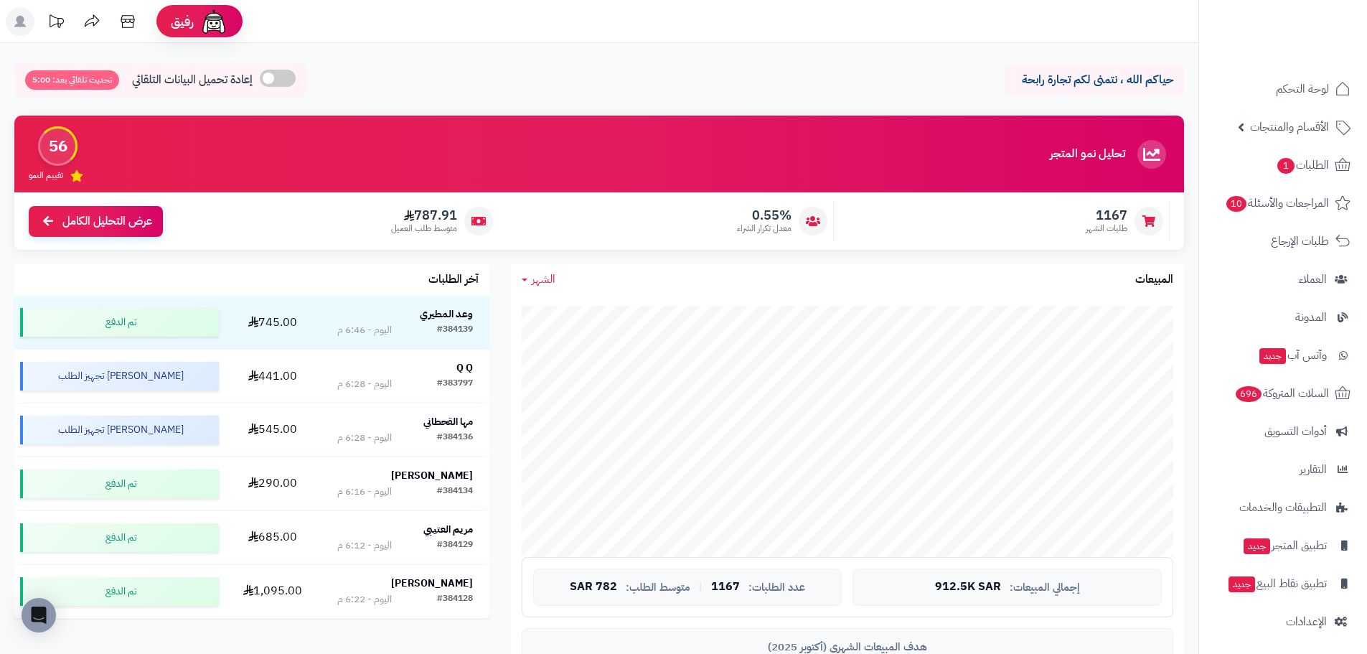 This screenshot has height=654, width=1367. Describe the element at coordinates (1045, 587) in the screenshot. I see `span: إجمالي المبيعات:` at that location.